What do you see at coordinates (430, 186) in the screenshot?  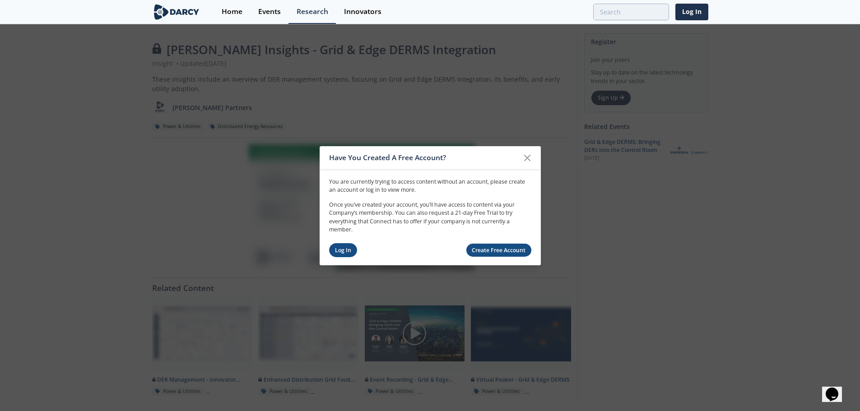 I see `p: You are currently trying to access content without an account, please create an account or log in...` at bounding box center [430, 186].